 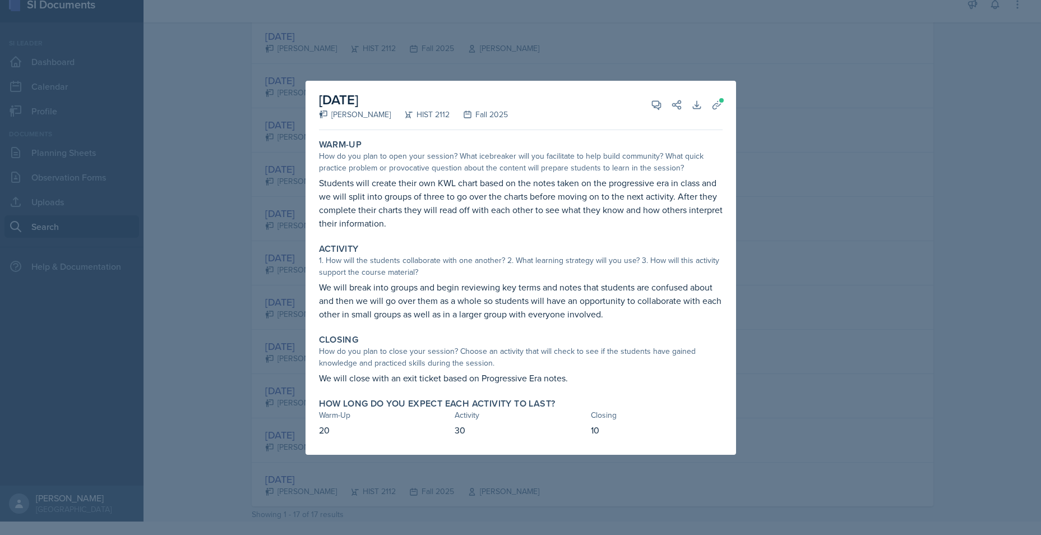 What do you see at coordinates (420, 114) in the screenshot?
I see `div: HIST 2112` at bounding box center [420, 114].